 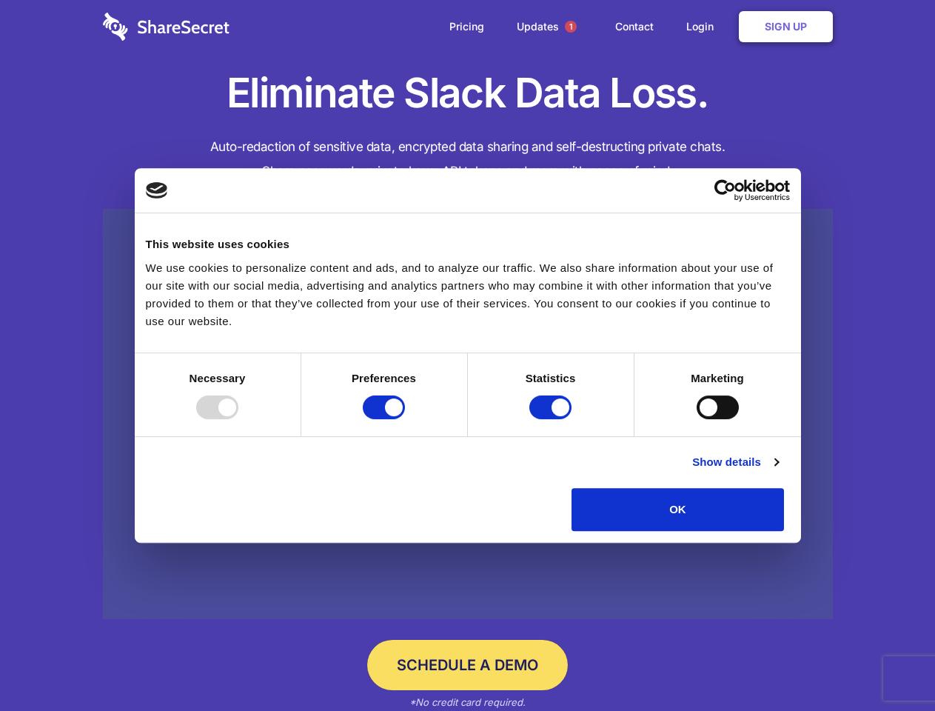 What do you see at coordinates (735, 462) in the screenshot?
I see `a: Show details` at bounding box center [735, 462].